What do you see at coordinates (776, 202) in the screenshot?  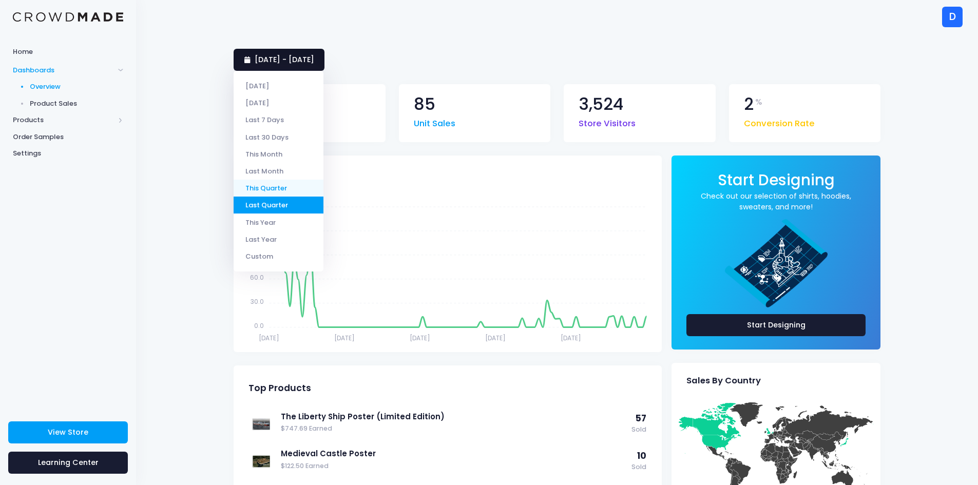 I see `a: Check out our selection of shirts, hoodies, sweaters, and more!` at bounding box center [776, 202].